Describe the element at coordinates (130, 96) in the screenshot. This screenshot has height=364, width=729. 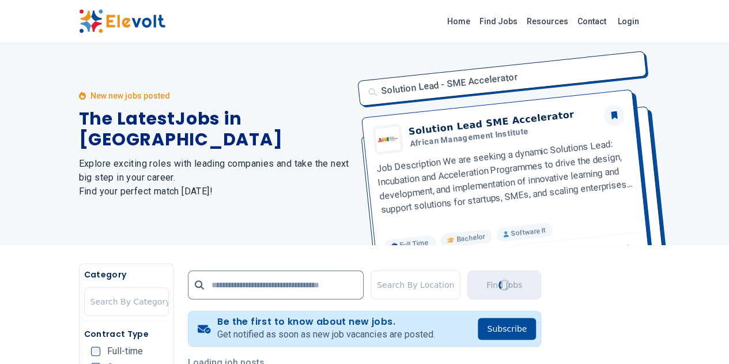
I see `p: New new jobs posted` at that location.